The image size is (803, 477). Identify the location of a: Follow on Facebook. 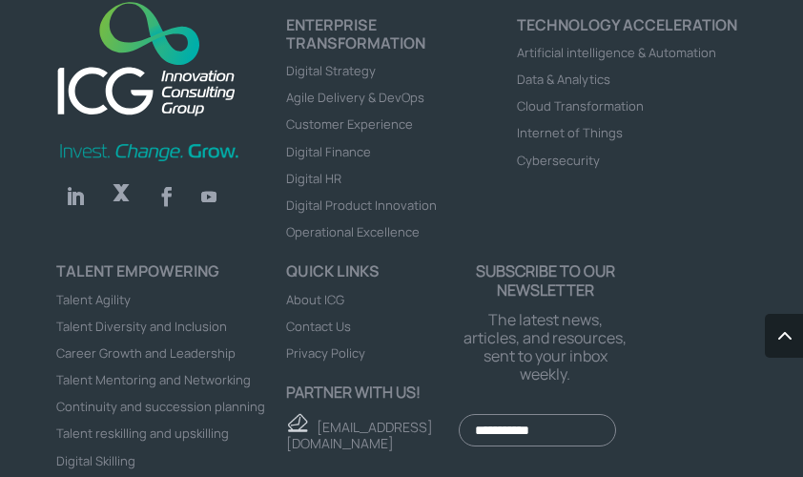
(167, 197).